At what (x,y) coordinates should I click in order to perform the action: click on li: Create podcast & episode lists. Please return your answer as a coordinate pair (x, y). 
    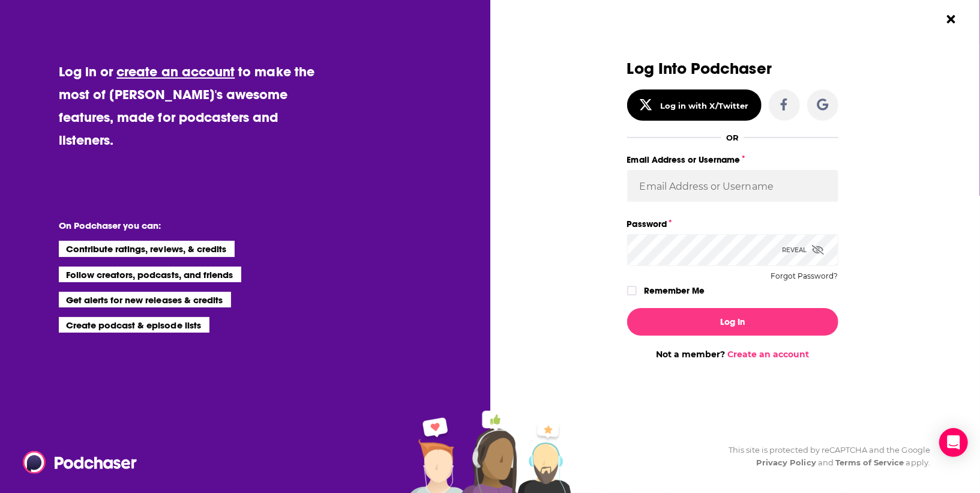
    Looking at the image, I should click on (134, 325).